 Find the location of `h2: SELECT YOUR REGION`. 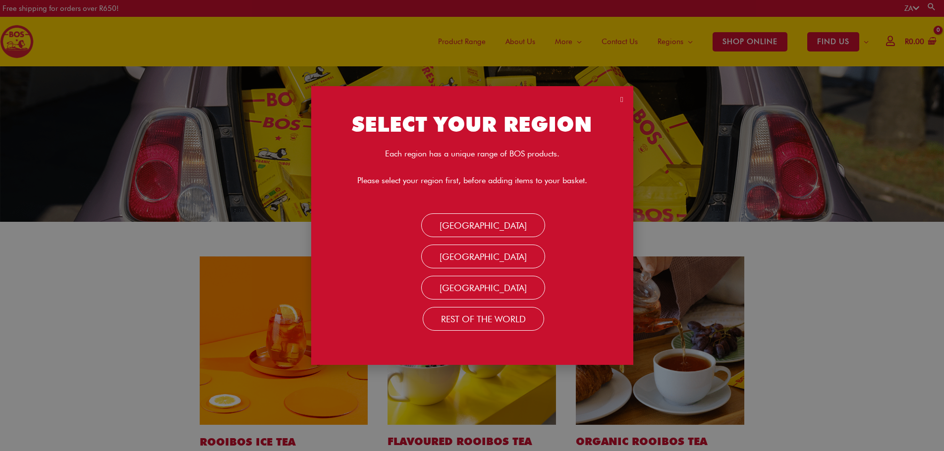

h2: SELECT YOUR REGION is located at coordinates (472, 124).